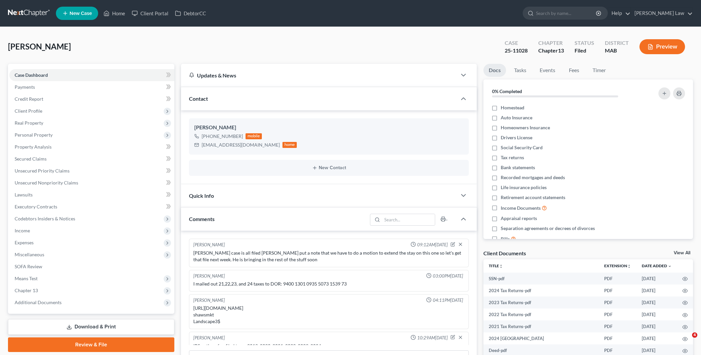 The image size is (701, 355). I want to click on a: SOFA Review, so click(92, 267).